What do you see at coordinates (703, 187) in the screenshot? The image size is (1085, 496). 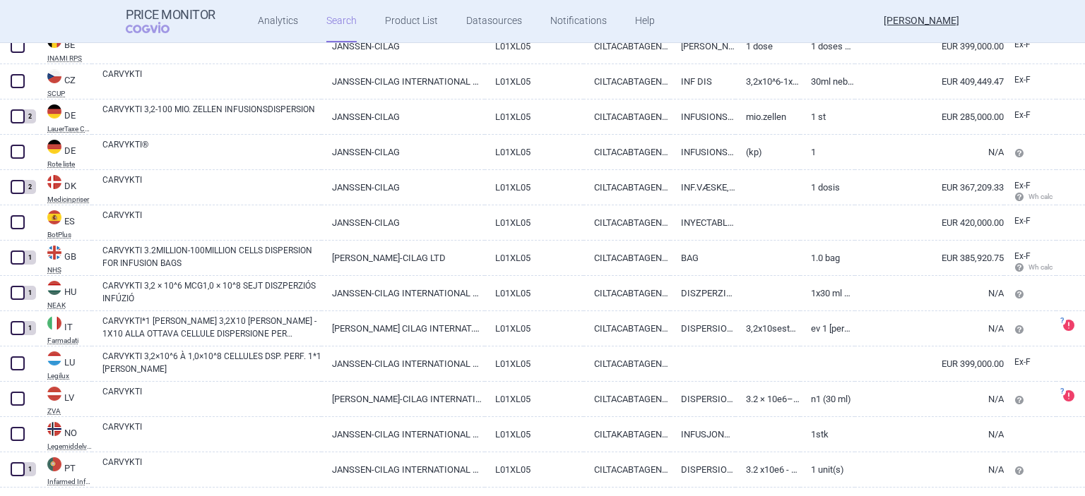 I see `a: INF.VÆSKE, DISPERSI.` at bounding box center [703, 187].